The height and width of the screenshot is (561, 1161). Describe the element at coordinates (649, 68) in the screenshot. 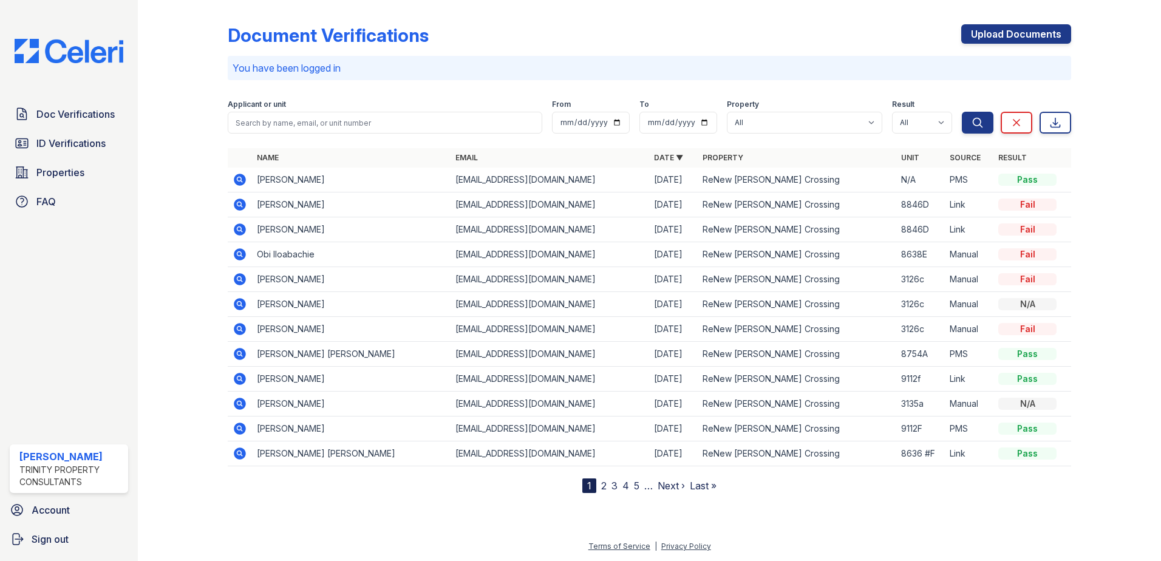

I see `p: You have been logged in` at that location.